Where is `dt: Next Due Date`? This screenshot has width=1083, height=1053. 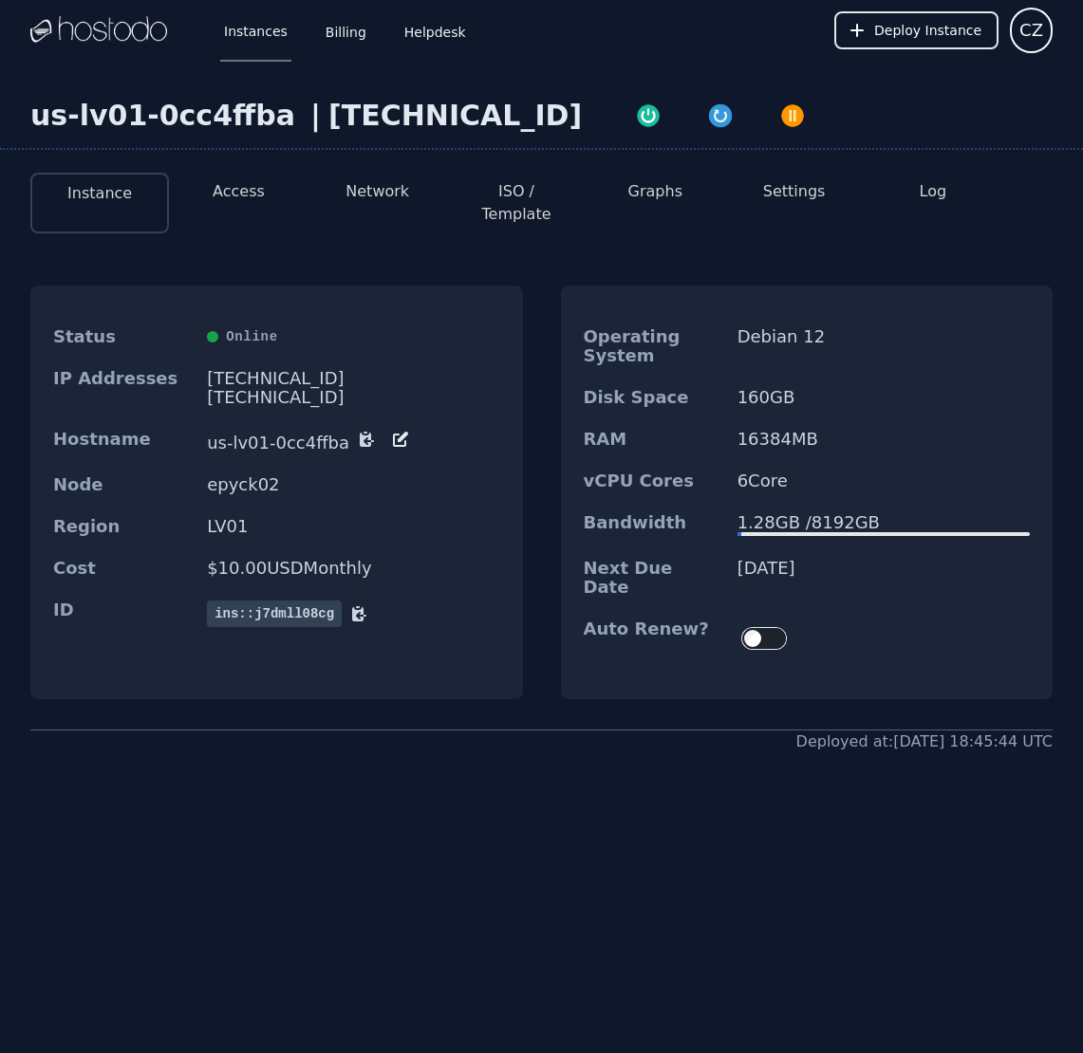 dt: Next Due Date is located at coordinates (653, 578).